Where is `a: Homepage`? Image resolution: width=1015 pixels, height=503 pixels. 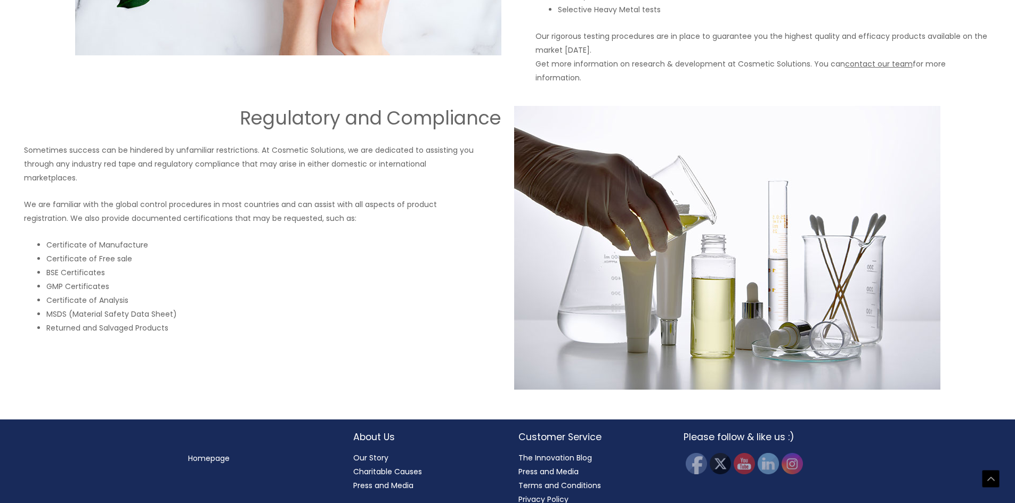 a: Homepage is located at coordinates (209, 459).